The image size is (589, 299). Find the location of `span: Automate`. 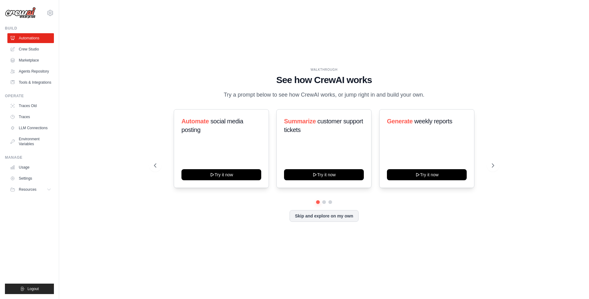

span: Automate is located at coordinates (195, 121).